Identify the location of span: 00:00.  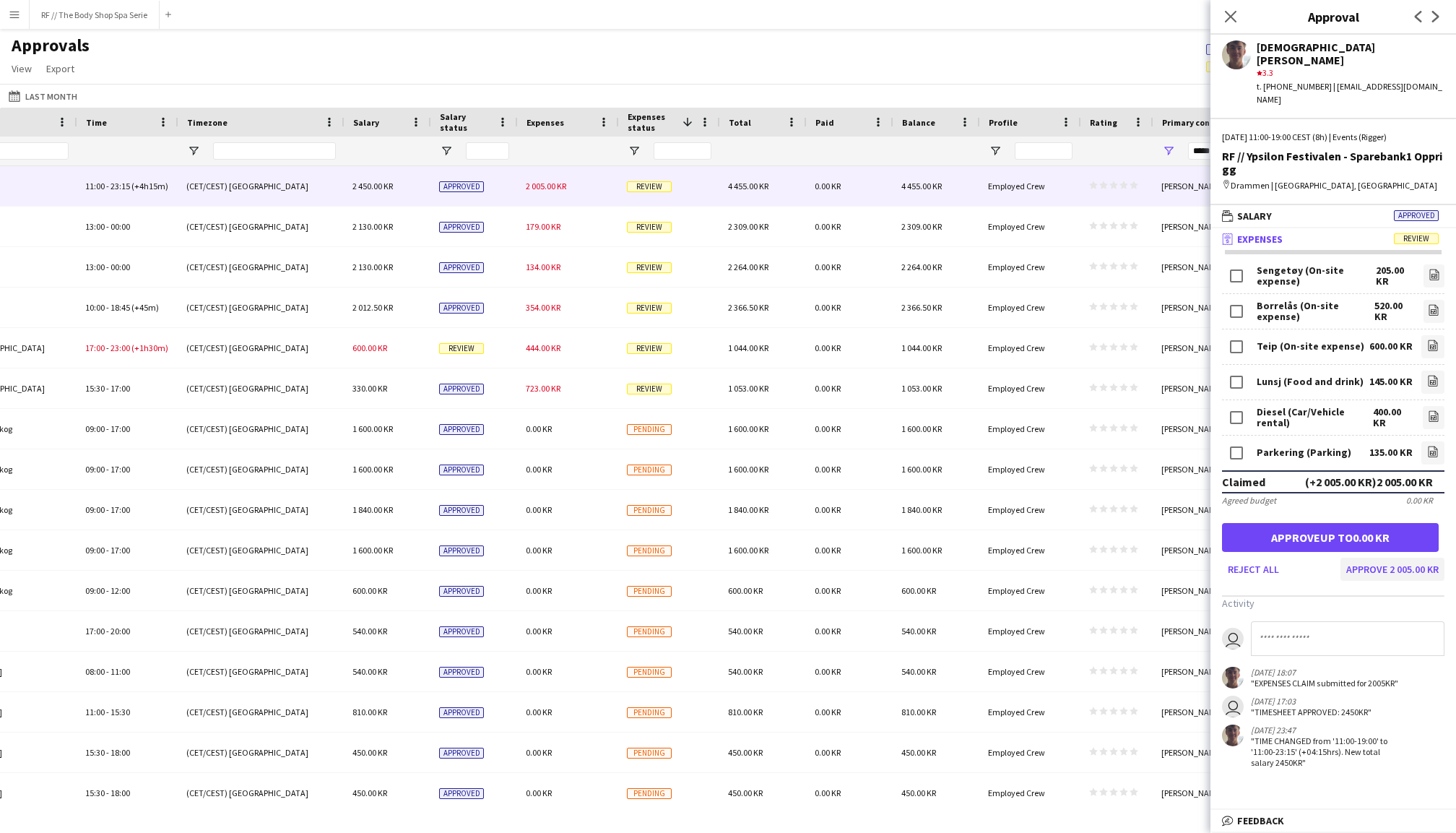
(119, 267).